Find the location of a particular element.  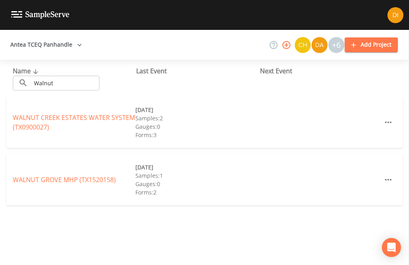

div: Forms: 3 is located at coordinates (196, 135).